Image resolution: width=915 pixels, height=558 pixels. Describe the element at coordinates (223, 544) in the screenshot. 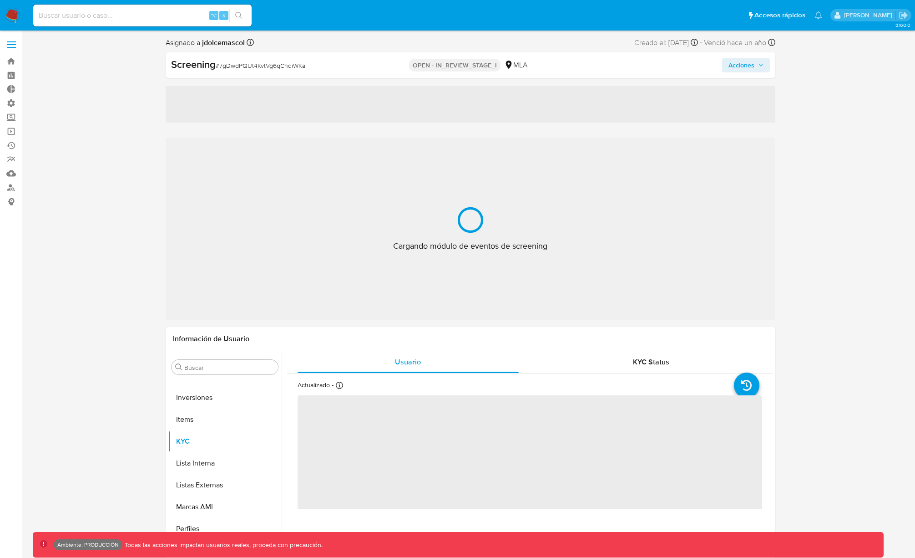

I see `p: Todas las acciones impactan usuarios reales, proceda con precaución.` at that location.